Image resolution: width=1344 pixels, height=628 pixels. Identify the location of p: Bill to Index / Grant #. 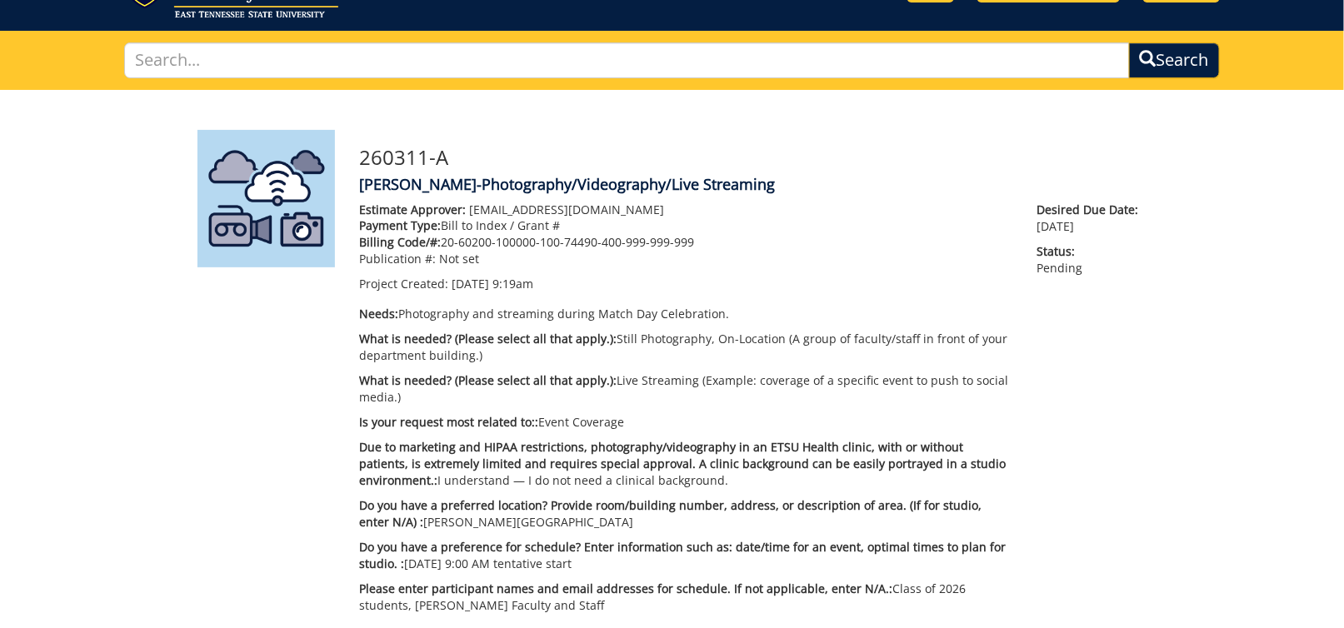
(686, 226).